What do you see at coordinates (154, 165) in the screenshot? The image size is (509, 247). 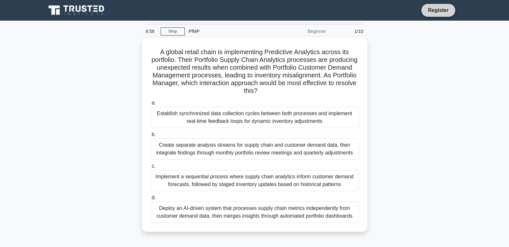 I see `span: c.` at bounding box center [154, 165].